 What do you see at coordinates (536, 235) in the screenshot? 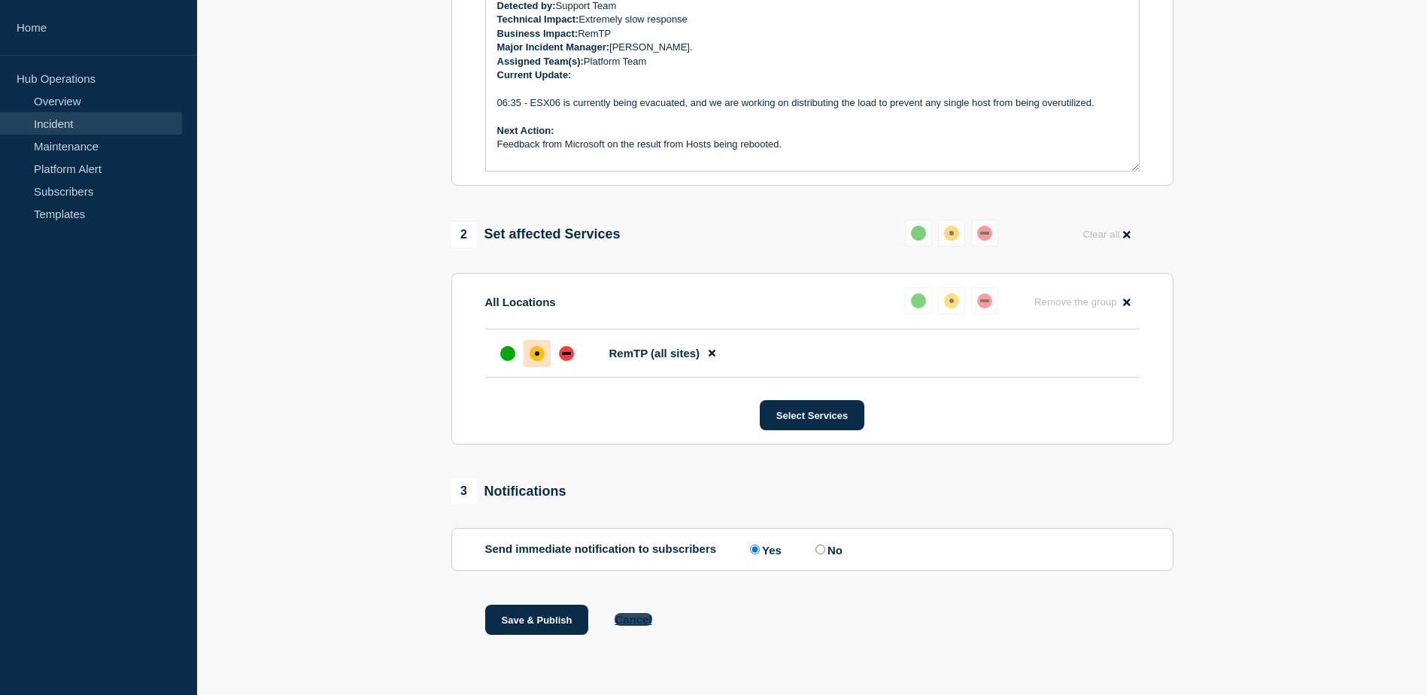
I see `div: Set affected Services` at bounding box center [536, 235].